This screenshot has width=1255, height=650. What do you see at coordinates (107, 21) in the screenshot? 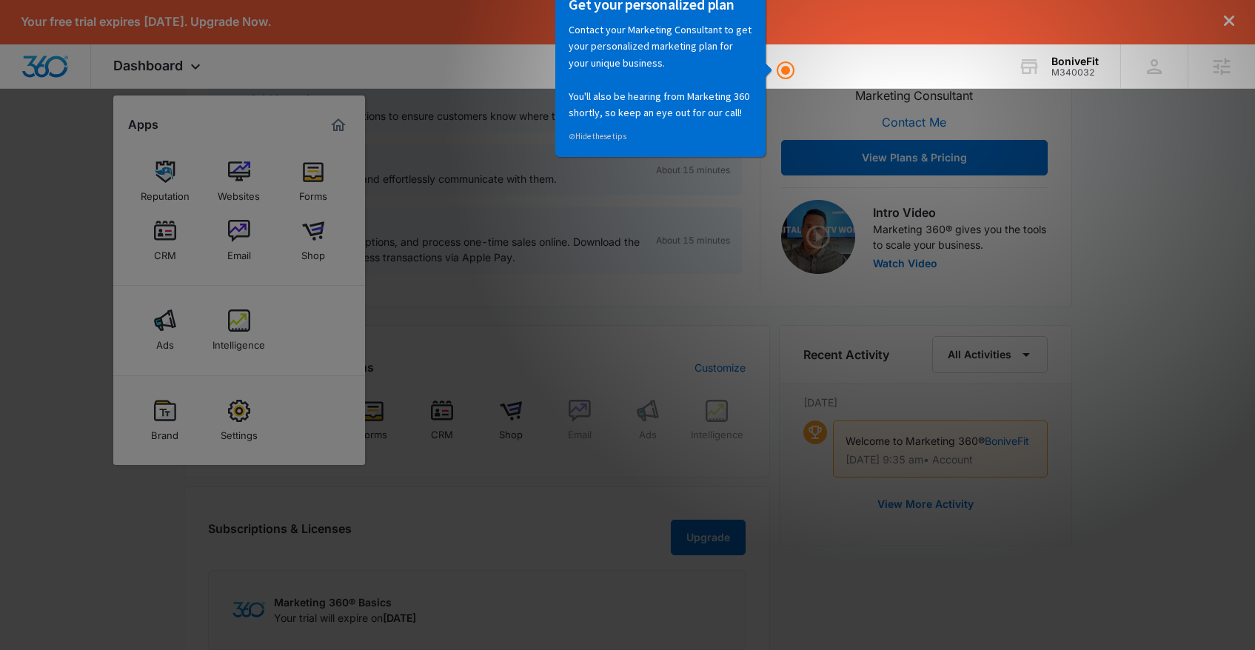
I see `h3: Get your personalized plan` at bounding box center [107, 21].